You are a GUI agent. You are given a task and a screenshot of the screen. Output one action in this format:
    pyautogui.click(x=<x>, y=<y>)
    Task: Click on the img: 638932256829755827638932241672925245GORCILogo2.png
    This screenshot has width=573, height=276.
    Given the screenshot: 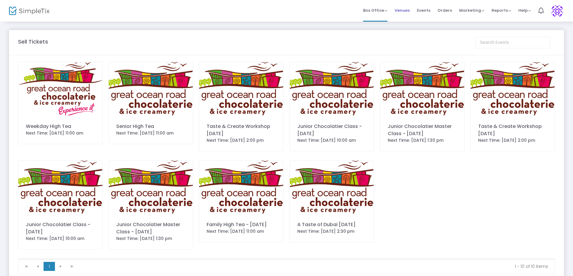 What is the action you would take?
    pyautogui.click(x=512, y=89)
    